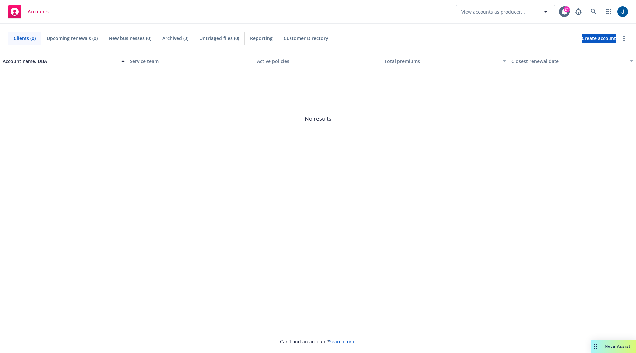 The width and height of the screenshot is (636, 353). Describe the element at coordinates (599, 38) in the screenshot. I see `a: Create account` at that location.